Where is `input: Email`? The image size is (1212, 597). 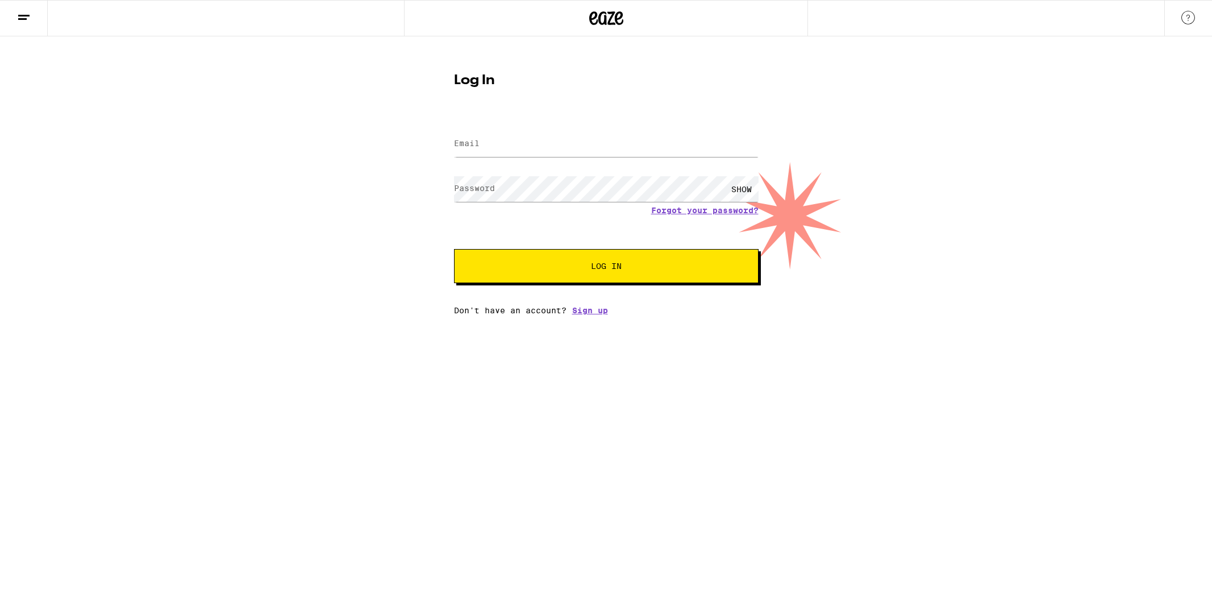
input: Email is located at coordinates (606, 144).